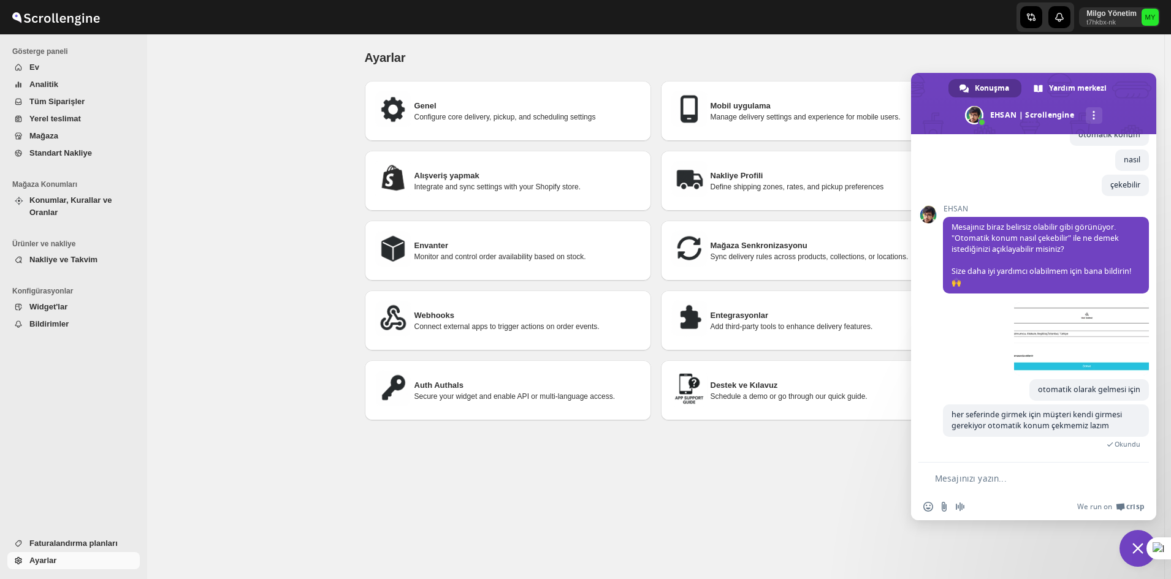 This screenshot has width=1171, height=579. What do you see at coordinates (1138, 549) in the screenshot?
I see `div: Sohbeti kapat` at bounding box center [1138, 549].